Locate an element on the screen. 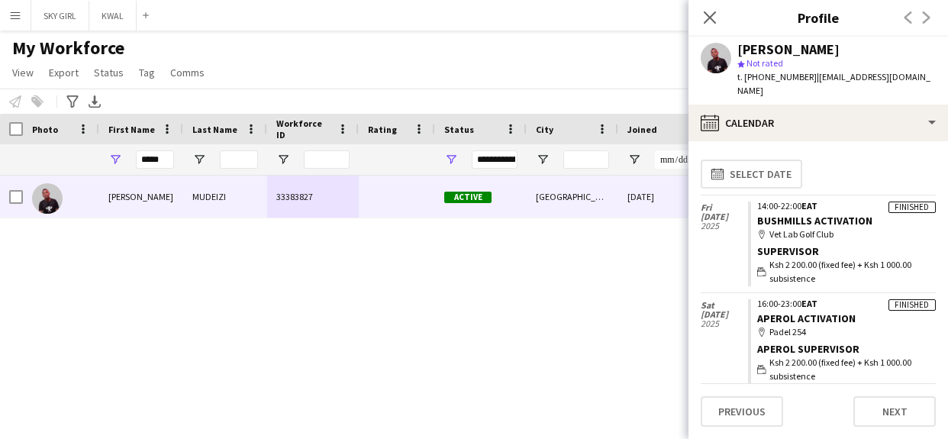 The width and height of the screenshot is (948, 439). div: Vet Lab Golf Club is located at coordinates (846, 234).